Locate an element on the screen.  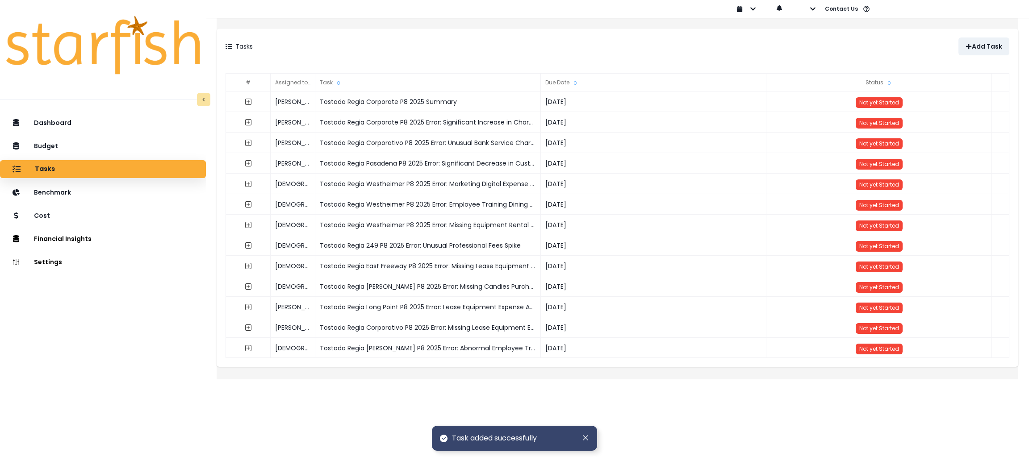
div: Tostada Regia Westheimer P8 2025 Error: Marketing Digital Expense Drop is located at coordinates (428, 184).